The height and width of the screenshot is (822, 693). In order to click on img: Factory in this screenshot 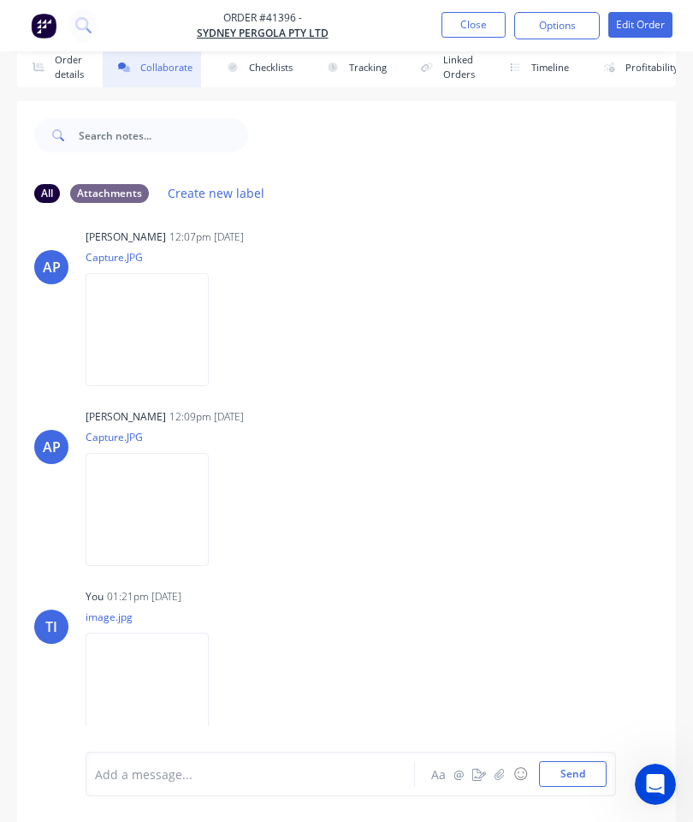, I will do `click(44, 26)`.